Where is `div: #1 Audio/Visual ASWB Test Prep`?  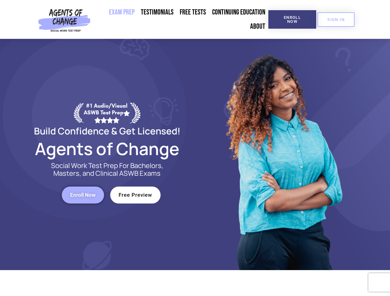 div: #1 Audio/Visual ASWB Test Prep is located at coordinates (107, 113).